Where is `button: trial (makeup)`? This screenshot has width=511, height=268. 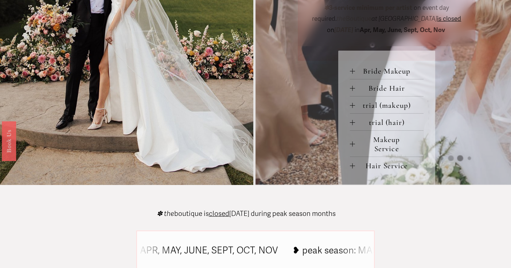 button: trial (makeup) is located at coordinates (387, 105).